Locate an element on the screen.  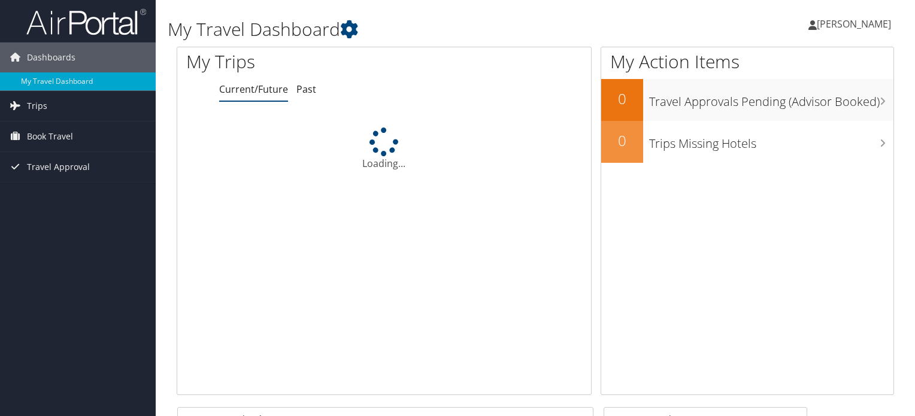
span: Dashboards is located at coordinates (51, 58).